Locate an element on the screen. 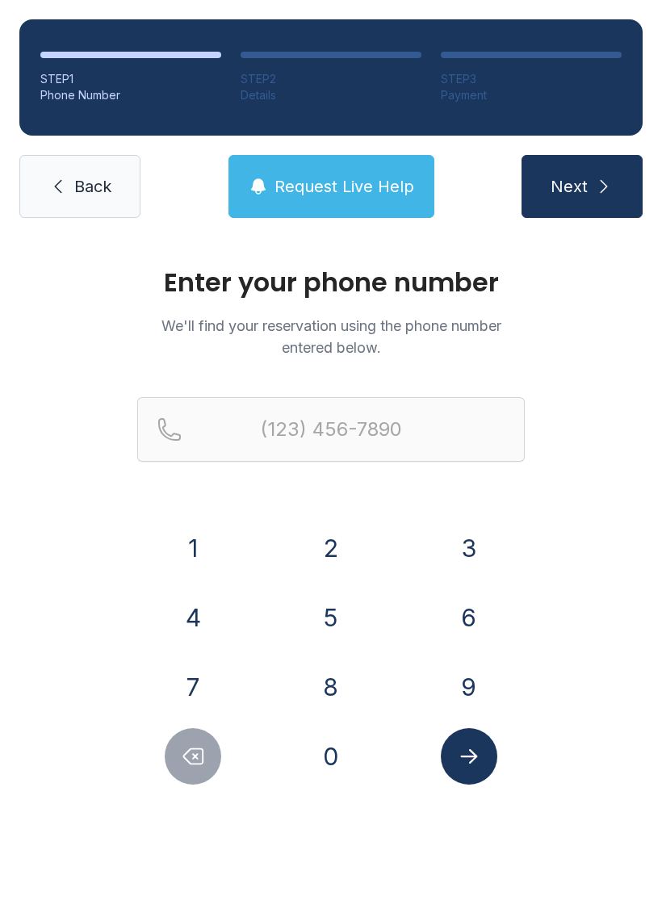 The height and width of the screenshot is (917, 662). p: We'll find your reservation using the phone number entered below. is located at coordinates (331, 337).